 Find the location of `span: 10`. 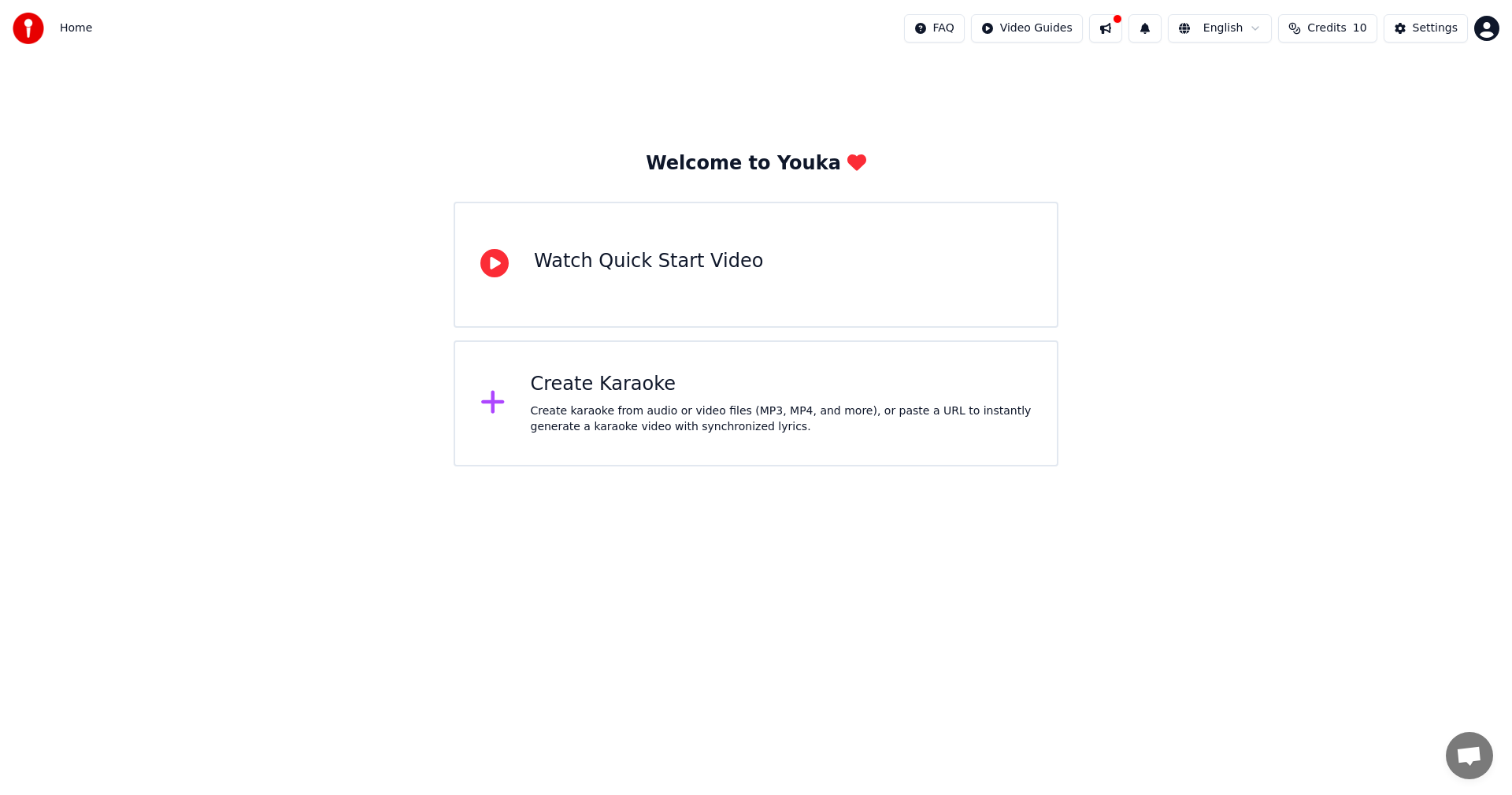

span: 10 is located at coordinates (1360, 29).